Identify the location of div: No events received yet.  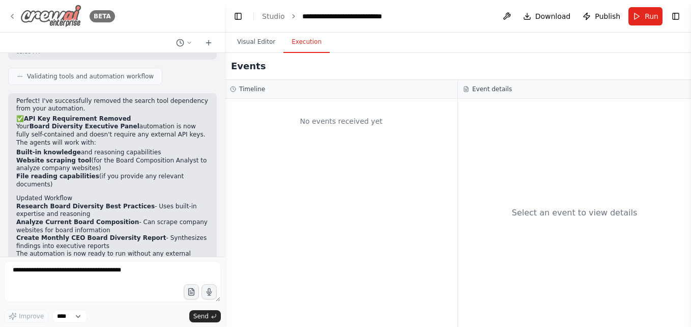
(341, 121).